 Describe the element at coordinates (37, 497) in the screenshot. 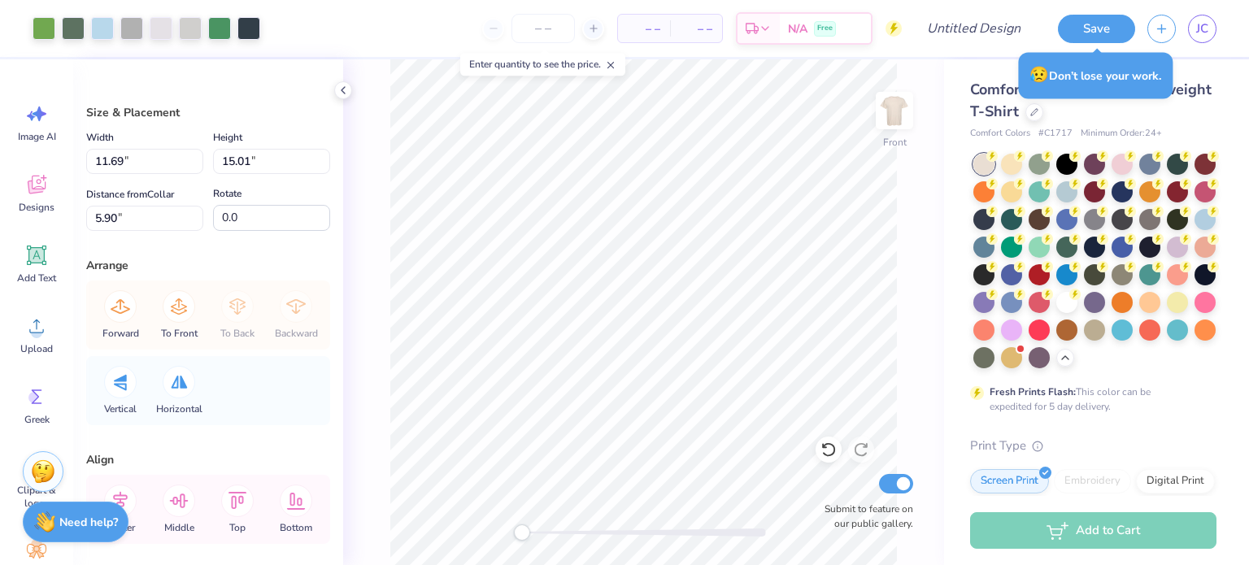

I see `span: Clipart & logos` at that location.